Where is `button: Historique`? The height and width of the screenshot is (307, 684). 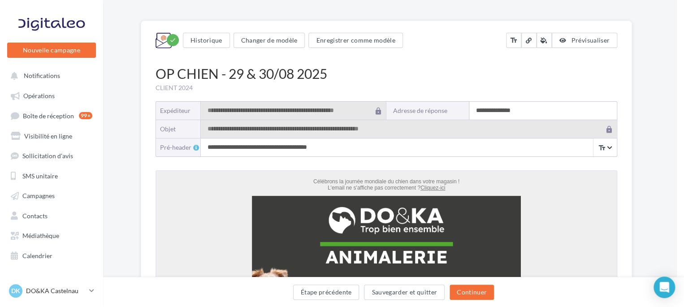 button: Historique is located at coordinates (206, 40).